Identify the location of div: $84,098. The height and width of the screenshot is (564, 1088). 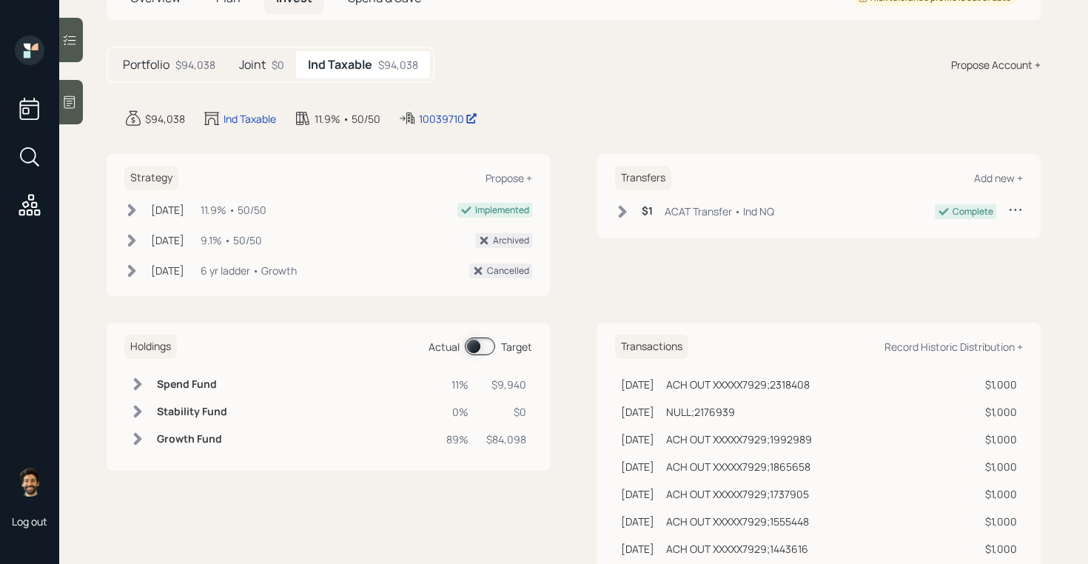
(506, 439).